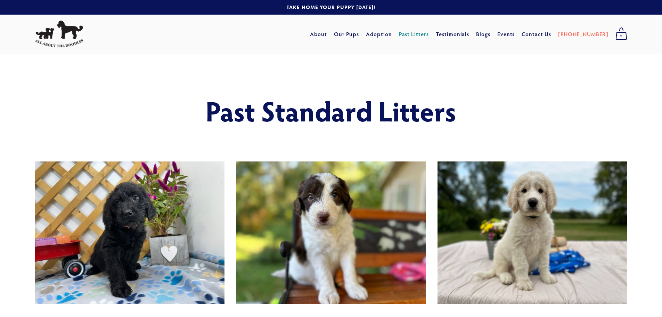 The image size is (662, 317). I want to click on a: Contact Us, so click(536, 34).